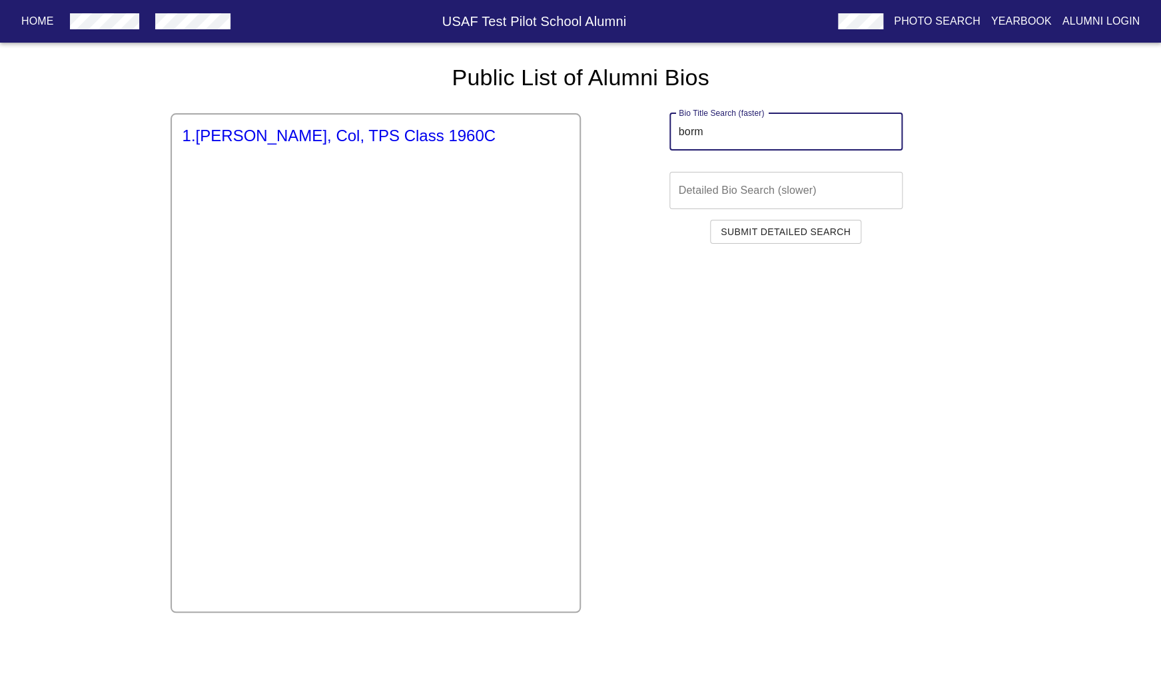  Describe the element at coordinates (937, 21) in the screenshot. I see `a: Photo Search` at that location.